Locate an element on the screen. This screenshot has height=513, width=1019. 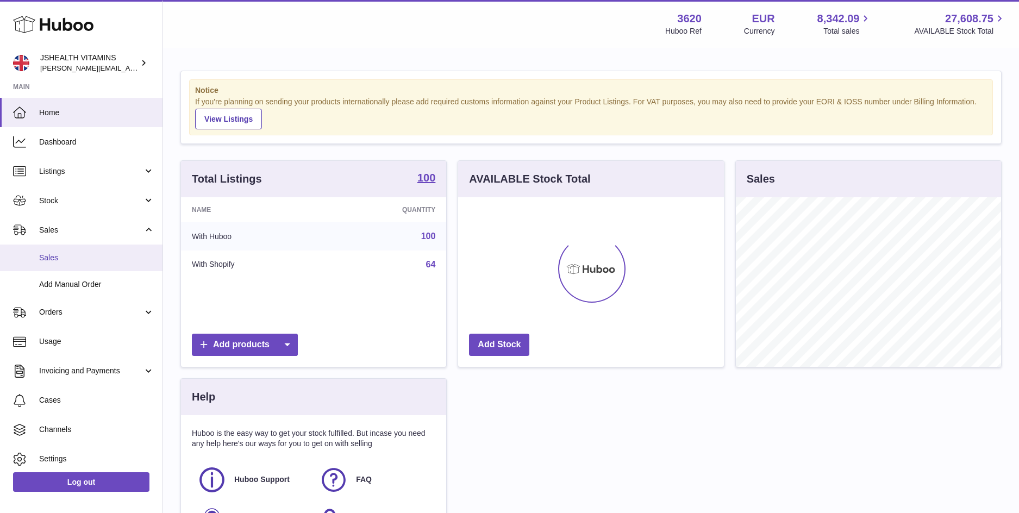
span: Dashboard is located at coordinates (97, 142).